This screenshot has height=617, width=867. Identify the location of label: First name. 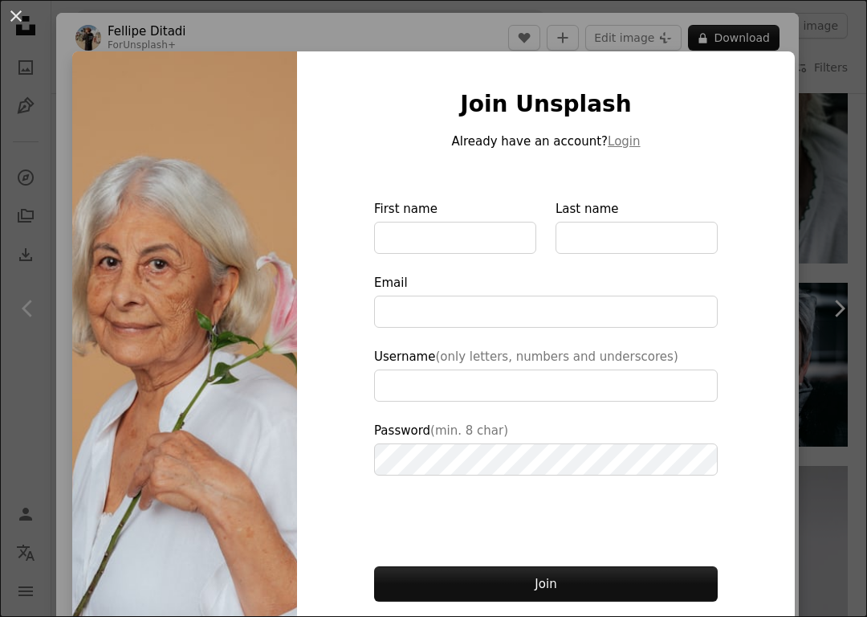
(455, 226).